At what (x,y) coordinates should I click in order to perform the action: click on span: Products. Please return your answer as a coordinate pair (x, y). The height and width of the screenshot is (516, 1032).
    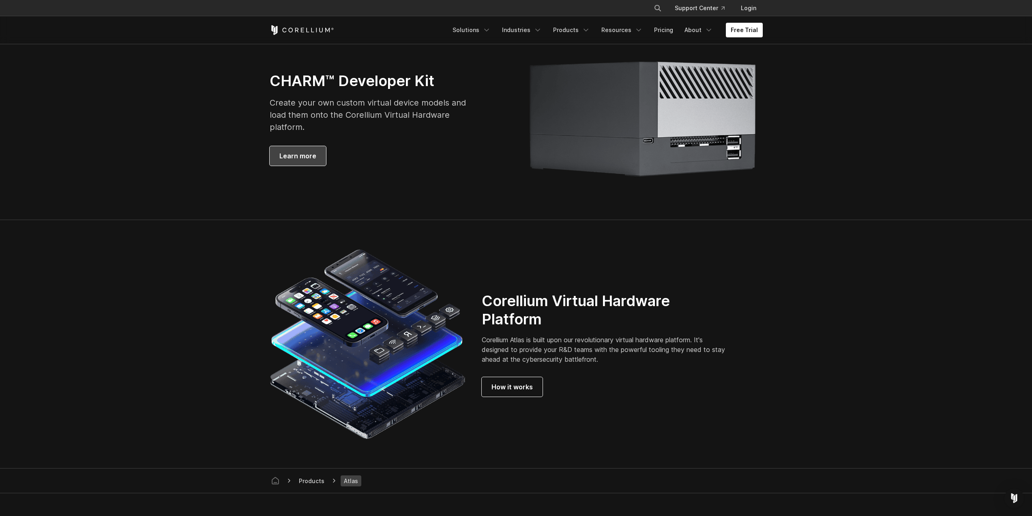
    Looking at the image, I should click on (312, 480).